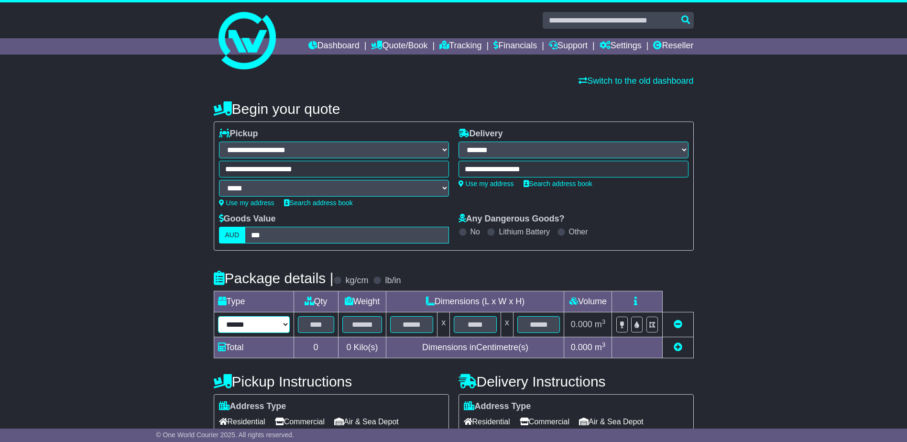 The image size is (907, 442). What do you see at coordinates (515, 46) in the screenshot?
I see `a: Financials` at bounding box center [515, 46].